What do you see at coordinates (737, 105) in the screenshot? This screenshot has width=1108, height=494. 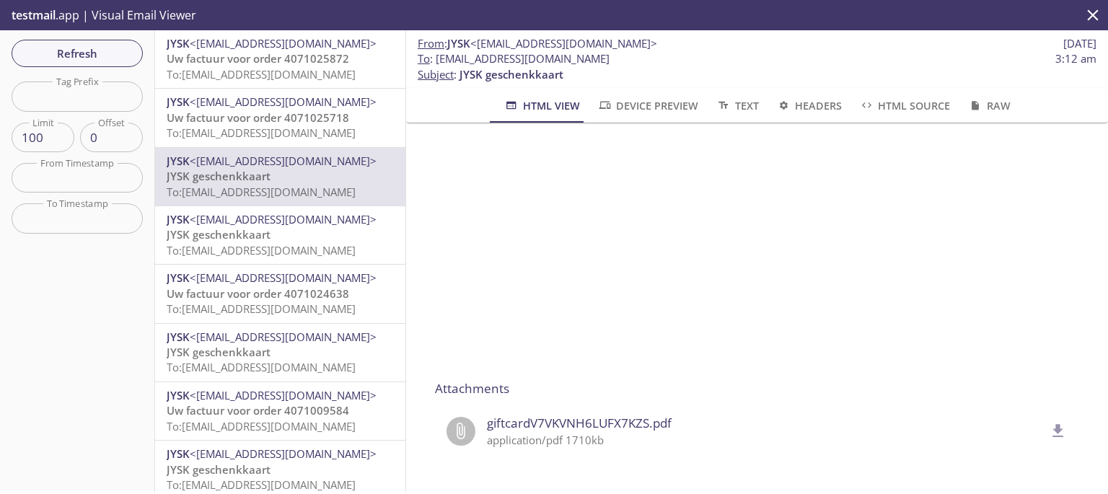 I see `span: Text` at bounding box center [737, 105].